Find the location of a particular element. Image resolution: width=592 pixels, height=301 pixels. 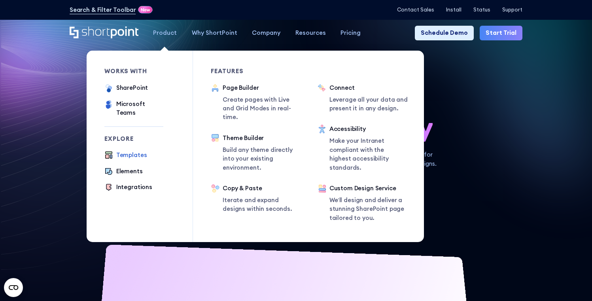

a: Copy & PasteIterate and expand designs within seconds. is located at coordinates (255, 199).